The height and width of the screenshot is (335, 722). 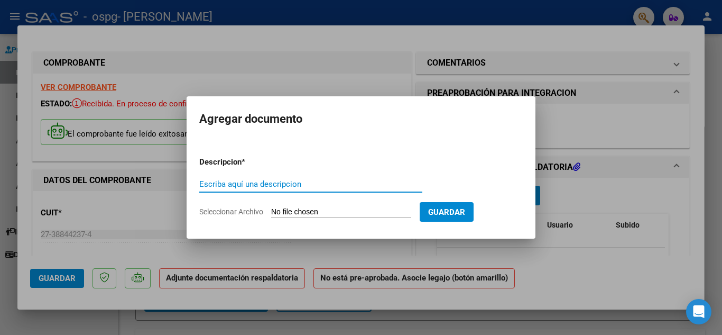 I want to click on div: Open Intercom Messenger, so click(x=699, y=311).